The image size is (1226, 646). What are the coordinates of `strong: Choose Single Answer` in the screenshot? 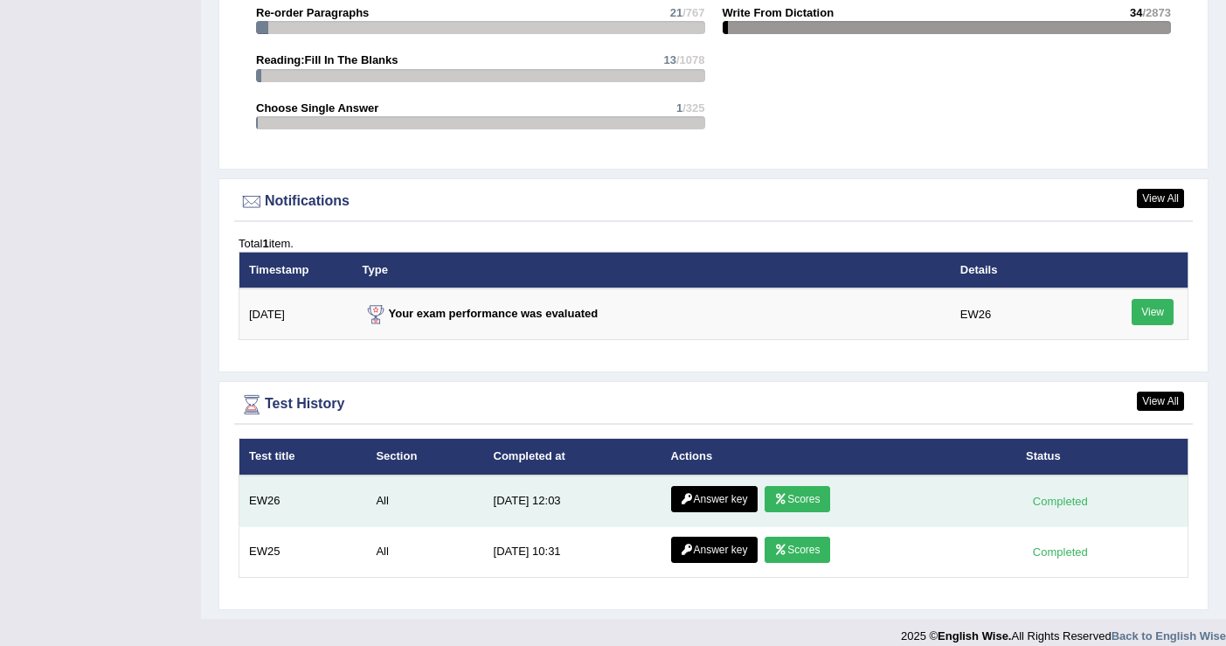 It's located at (317, 107).